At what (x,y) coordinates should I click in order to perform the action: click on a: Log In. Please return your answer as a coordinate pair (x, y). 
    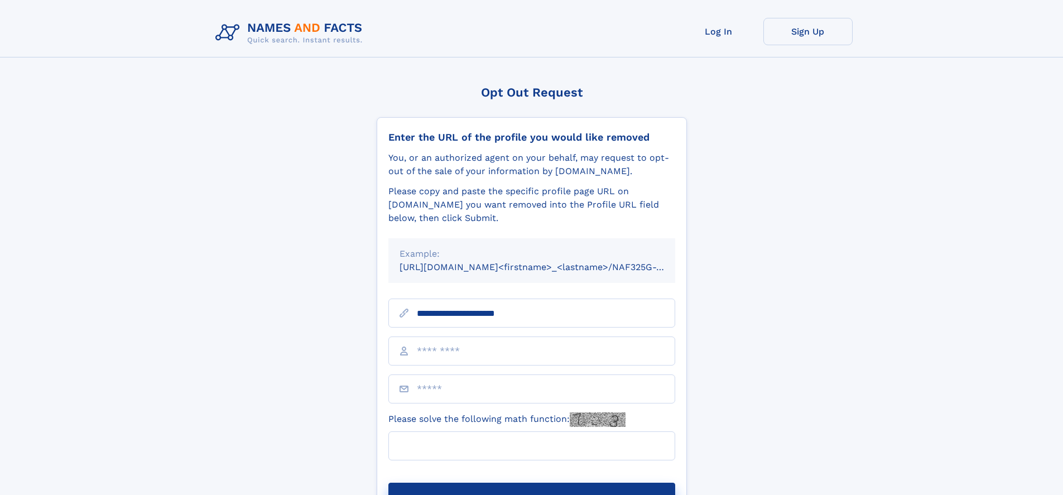
    Looking at the image, I should click on (718, 31).